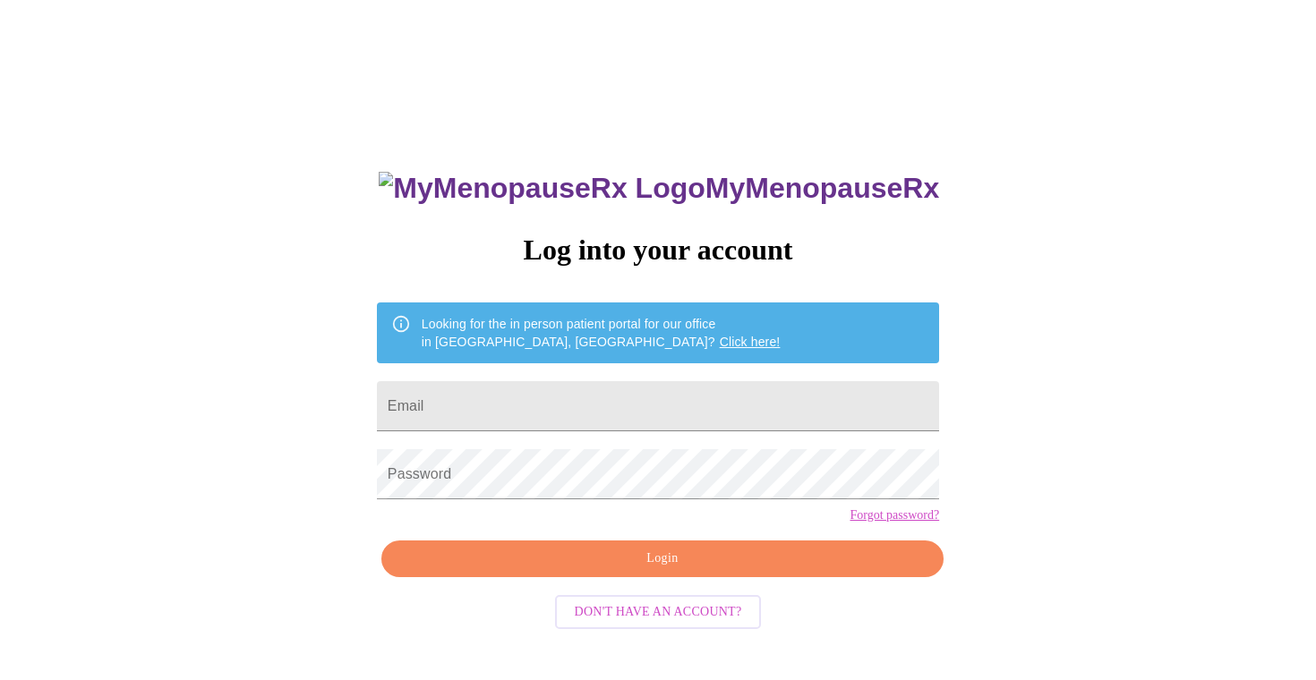 The width and height of the screenshot is (1316, 680). I want to click on a: Don't have an account?, so click(658, 610).